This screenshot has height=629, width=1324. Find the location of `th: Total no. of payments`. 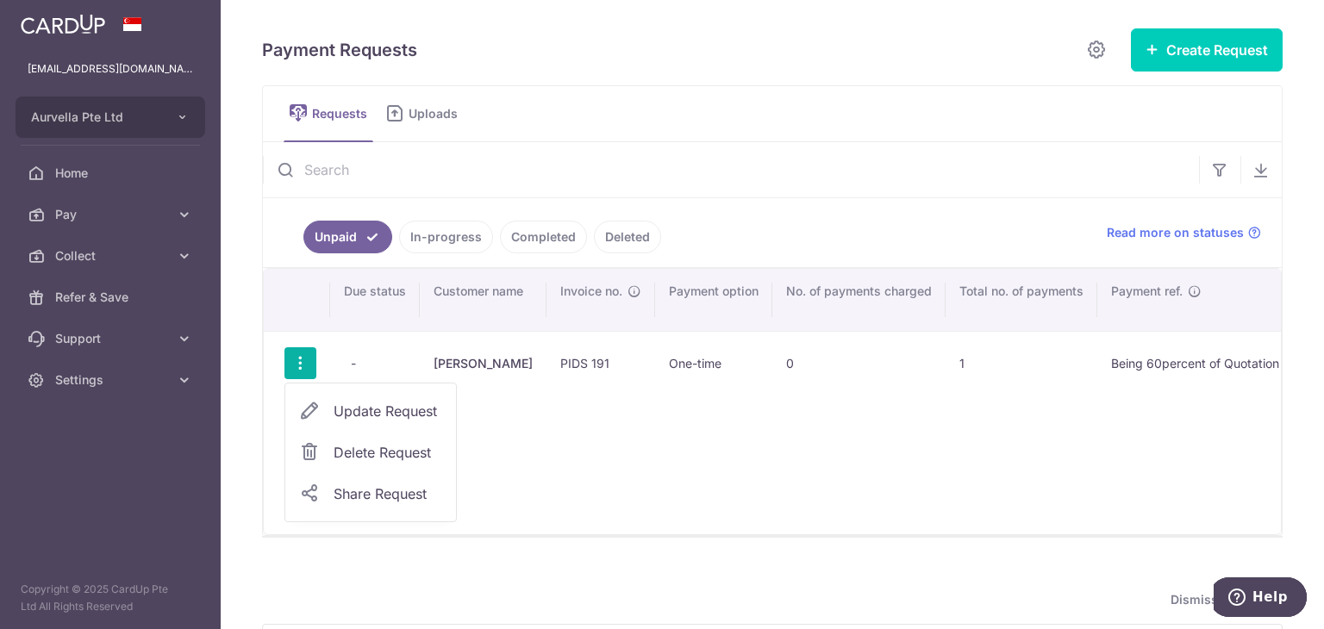

th: Total no. of payments is located at coordinates (1021, 300).